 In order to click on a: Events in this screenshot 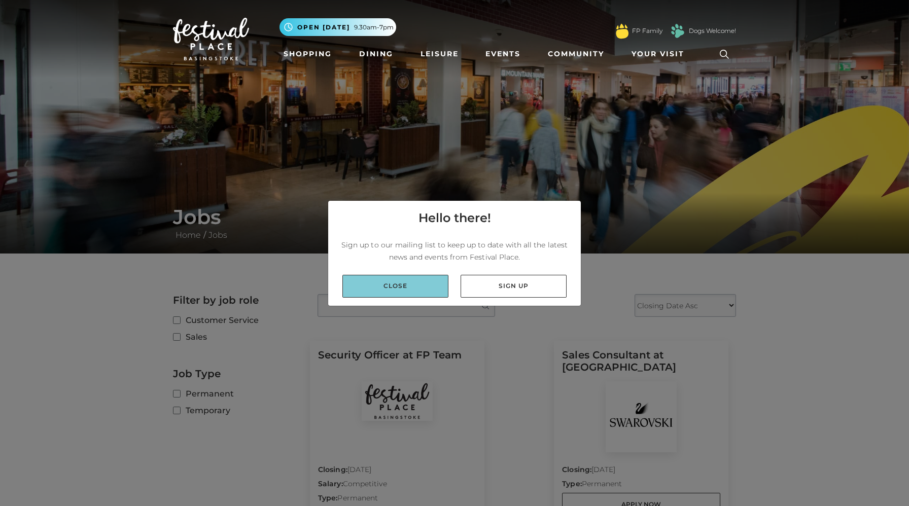, I will do `click(503, 54)`.